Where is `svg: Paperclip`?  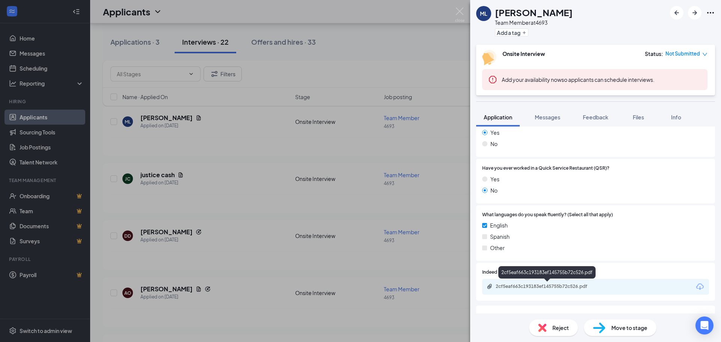 svg: Paperclip is located at coordinates (489, 286).